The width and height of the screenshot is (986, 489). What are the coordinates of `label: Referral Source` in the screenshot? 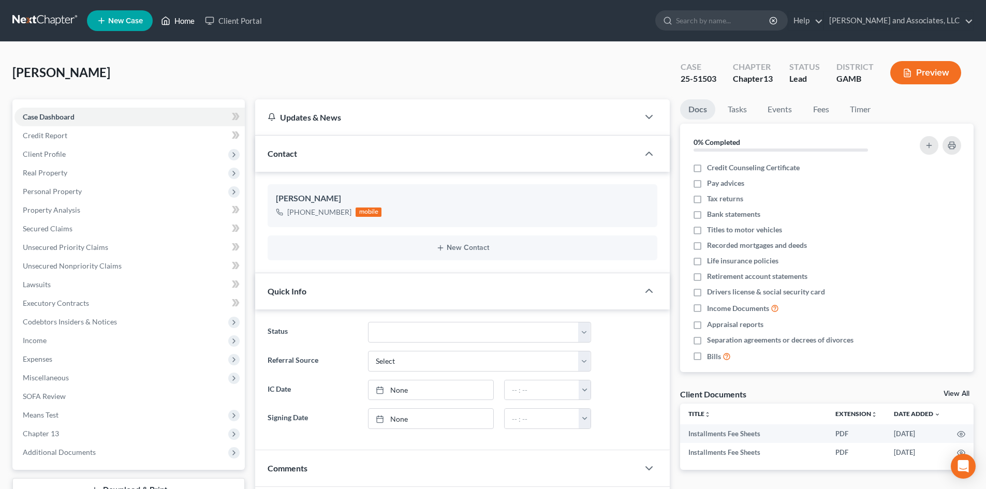 It's located at (312, 361).